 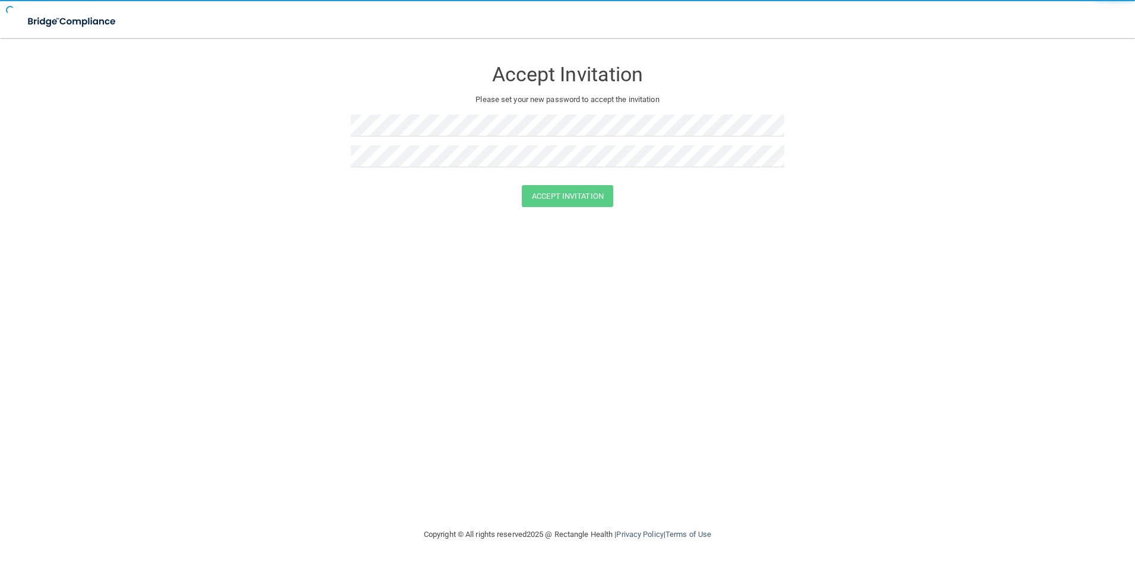 What do you see at coordinates (567, 535) in the screenshot?
I see `div: Copyright © All rights reserved 2025 @ Rectangle Health | |` at bounding box center [567, 535].